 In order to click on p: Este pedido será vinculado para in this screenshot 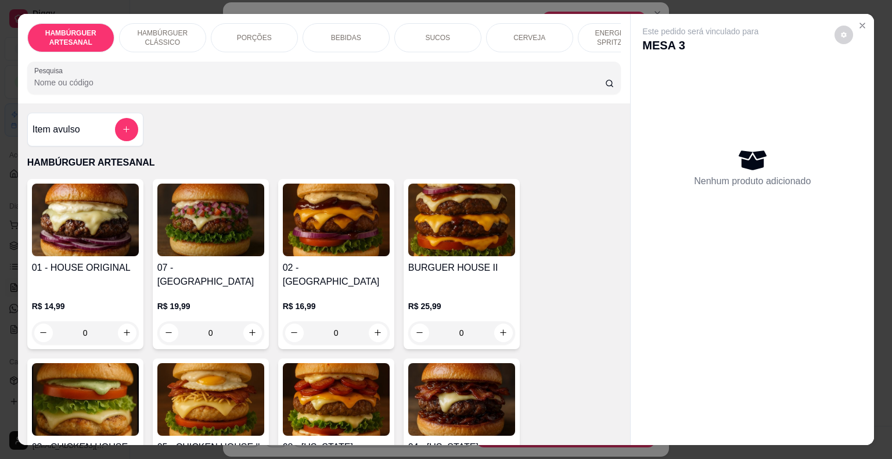, I will do `click(701, 31)`.